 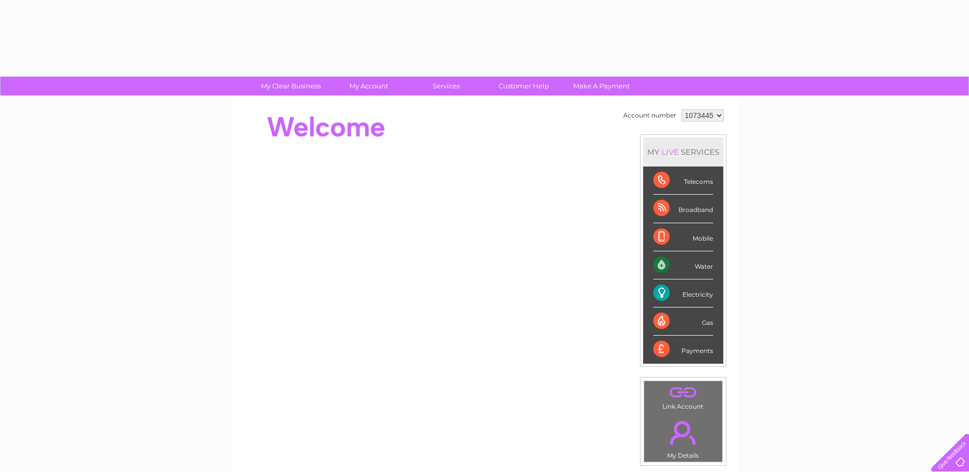 What do you see at coordinates (291, 86) in the screenshot?
I see `a: My Clear Business` at bounding box center [291, 86].